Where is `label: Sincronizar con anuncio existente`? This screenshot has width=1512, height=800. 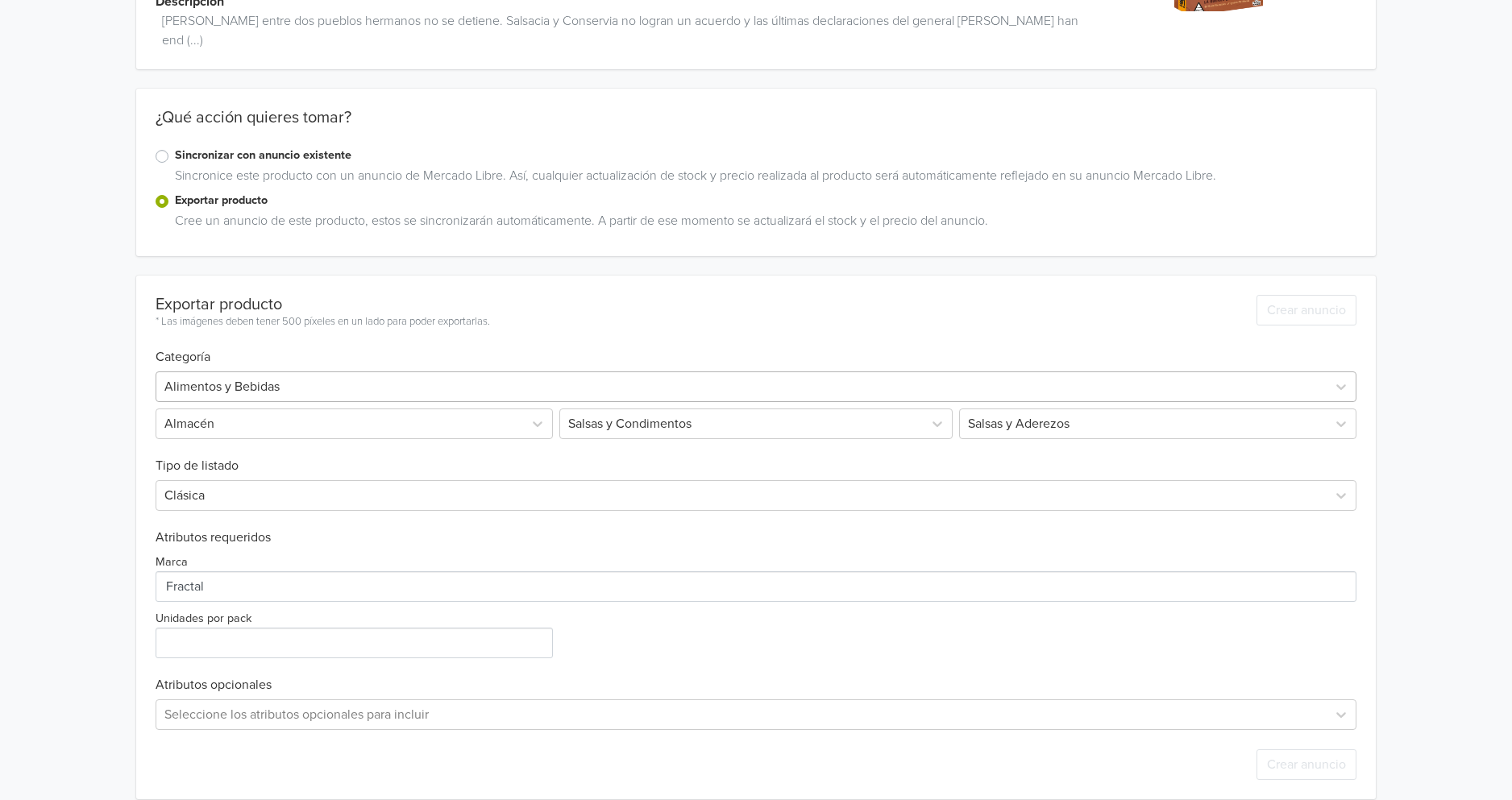 label: Sincronizar con anuncio existente is located at coordinates (766, 155).